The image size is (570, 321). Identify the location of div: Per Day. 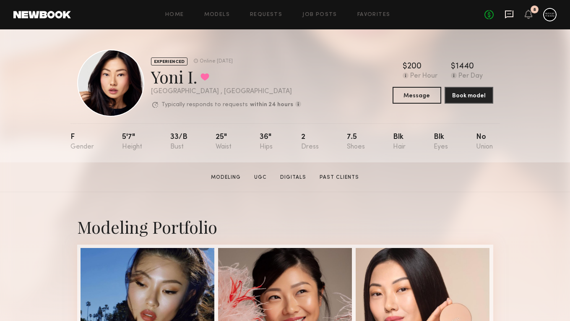
(470, 76).